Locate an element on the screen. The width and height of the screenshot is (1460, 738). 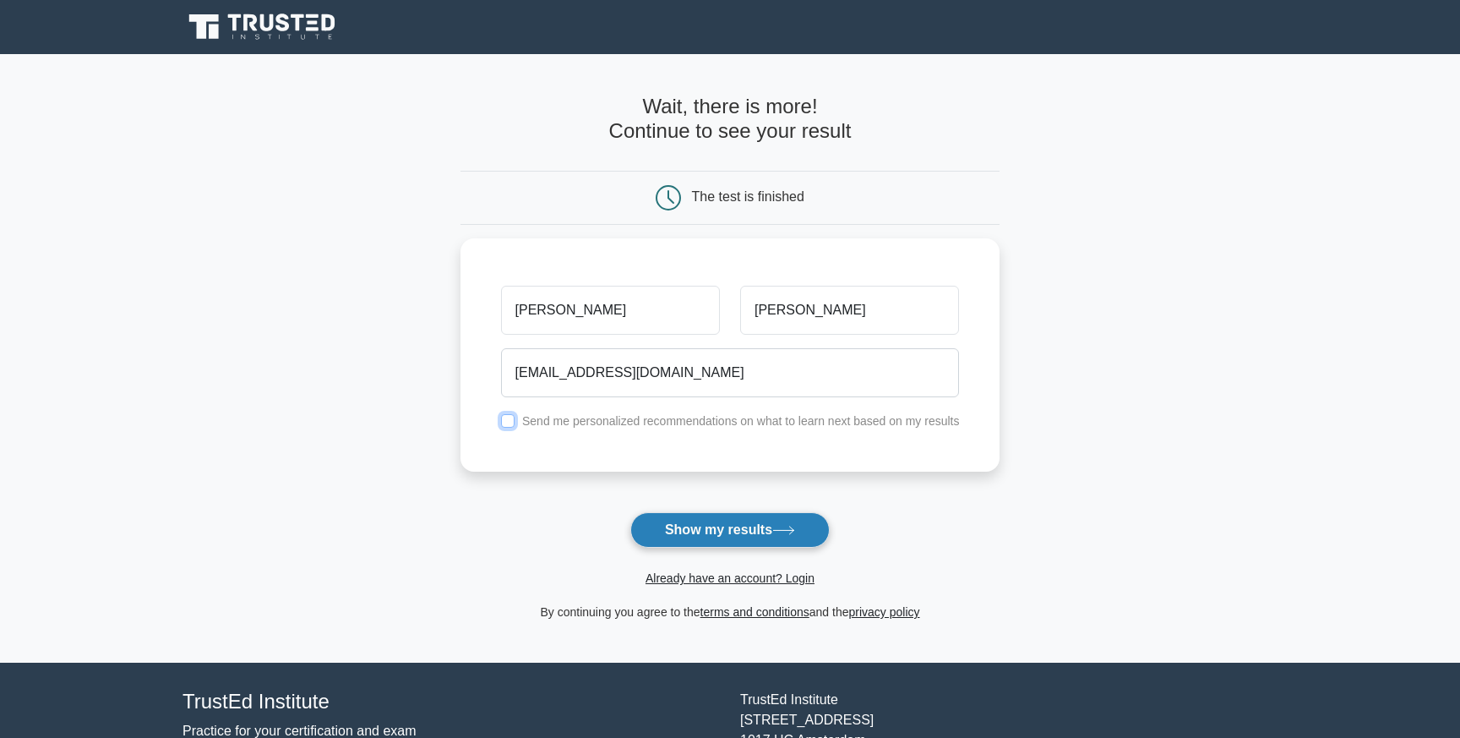
button: Show my results is located at coordinates (730, 530).